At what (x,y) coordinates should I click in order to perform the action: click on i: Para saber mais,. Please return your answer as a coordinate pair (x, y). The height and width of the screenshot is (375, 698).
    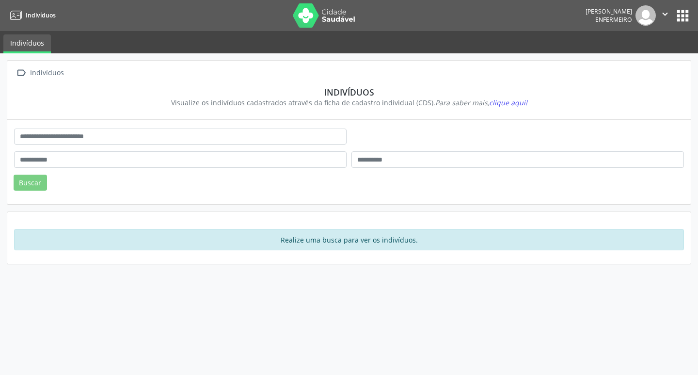
    Looking at the image, I should click on (481, 102).